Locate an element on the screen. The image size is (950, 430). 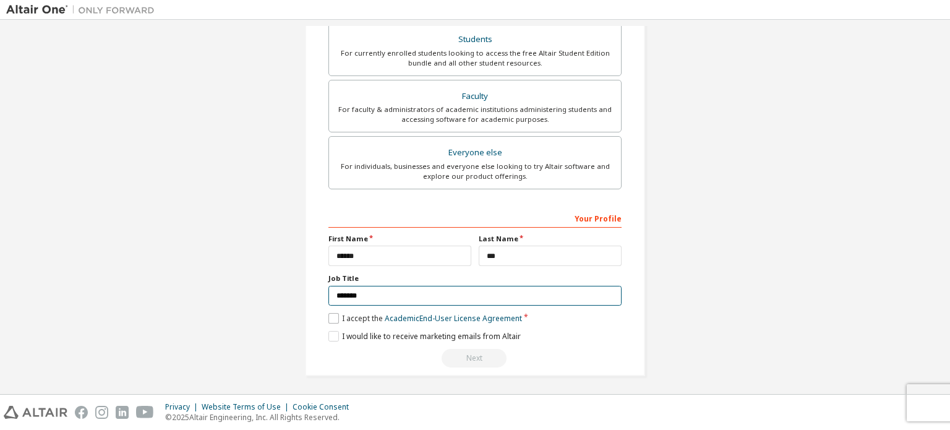
label: Last Name is located at coordinates (550, 239).